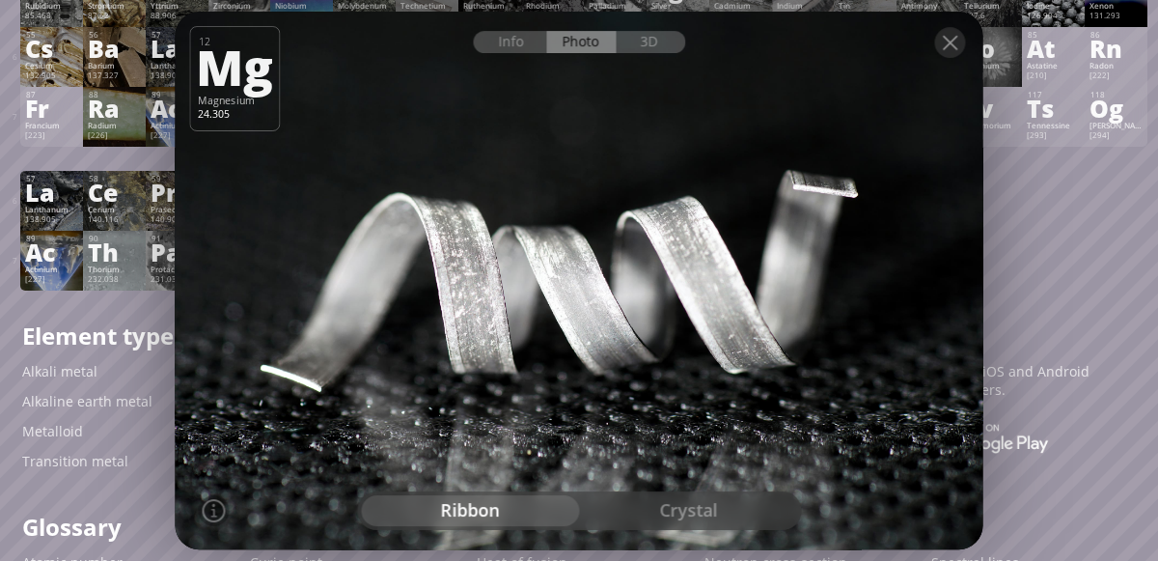 The image size is (1158, 561). What do you see at coordinates (51, 16) in the screenshot?
I see `div: 85.468` at bounding box center [51, 16].